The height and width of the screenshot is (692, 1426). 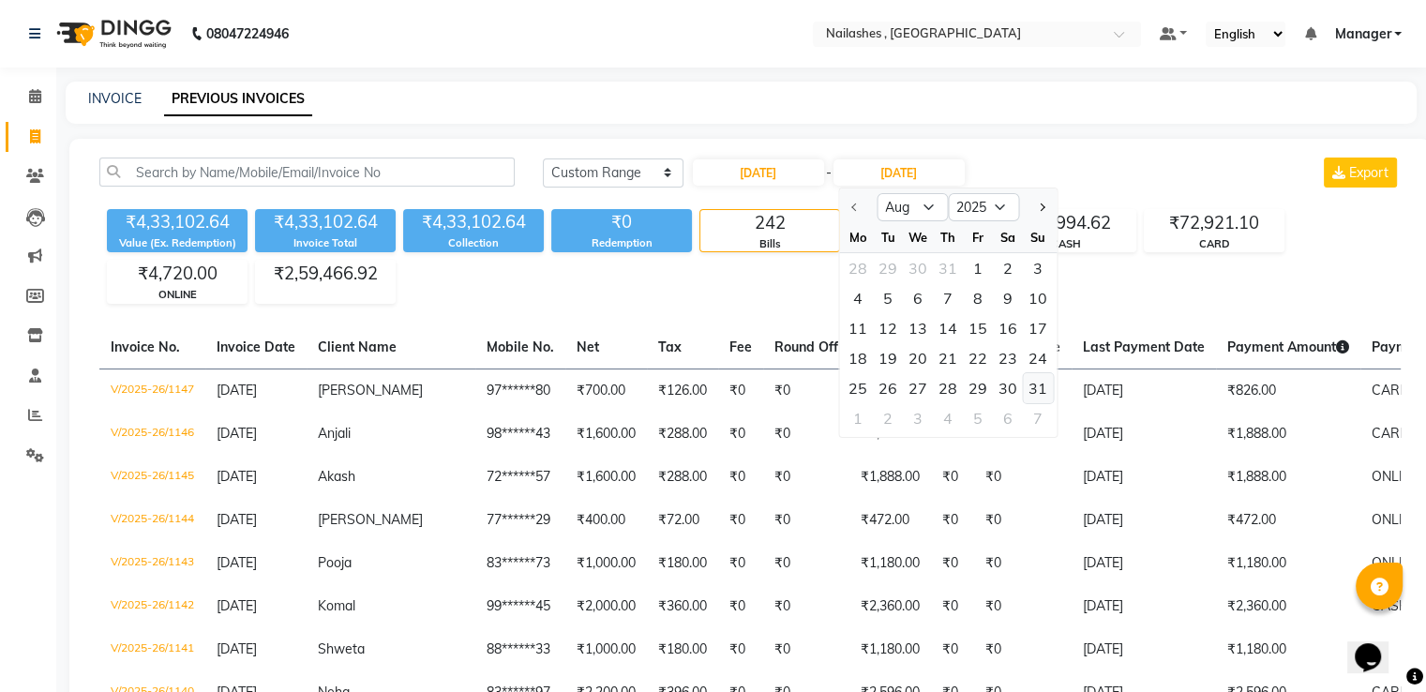 I want to click on div: Tuesday, August 26, 2025, so click(x=888, y=388).